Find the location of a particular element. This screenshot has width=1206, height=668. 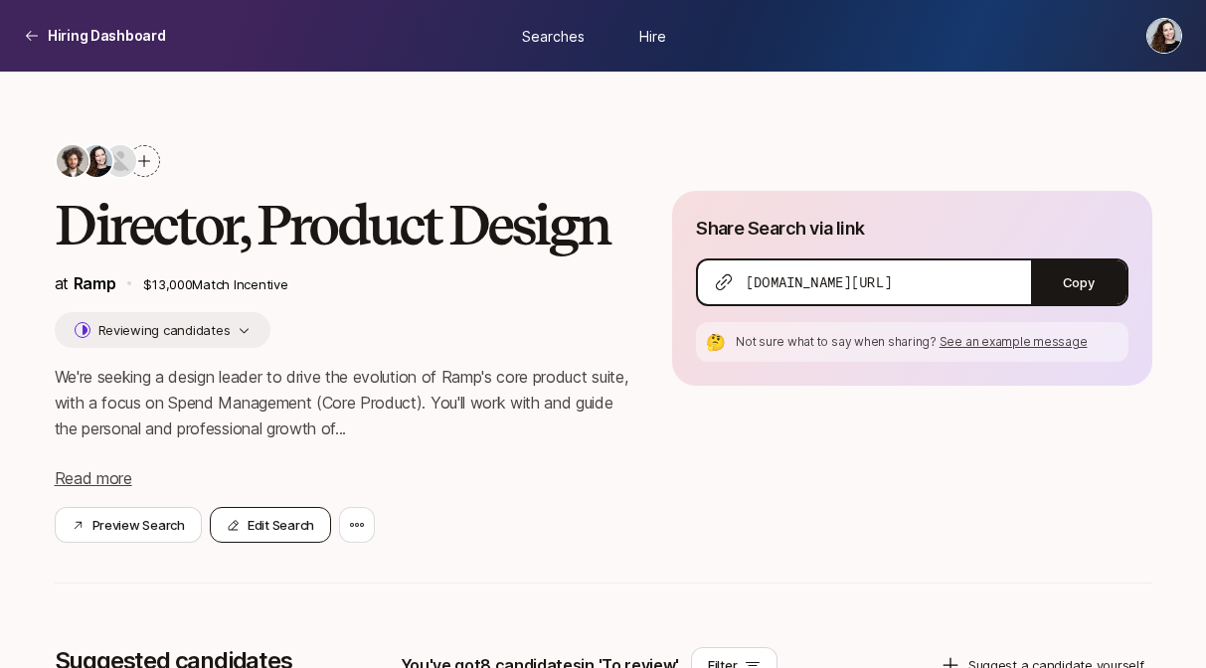

p: Share Search via link is located at coordinates (780, 229).